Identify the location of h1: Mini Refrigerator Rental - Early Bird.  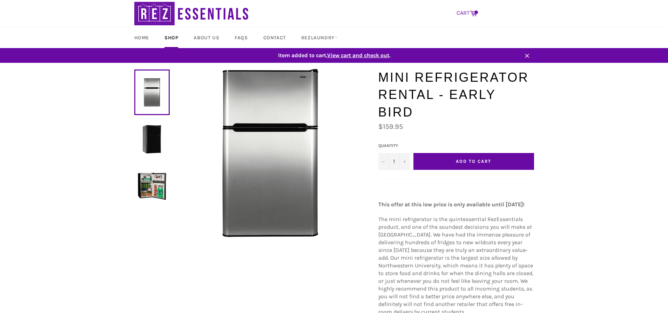
(457, 95).